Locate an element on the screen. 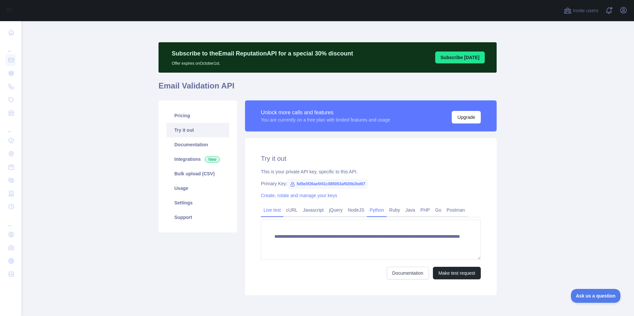 The height and width of the screenshot is (316, 634). a: Create, rotate and manage your keys is located at coordinates (299, 195).